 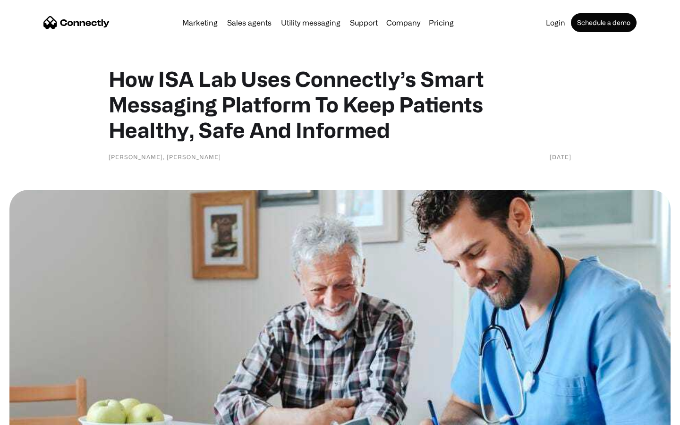 What do you see at coordinates (403, 23) in the screenshot?
I see `div: Company` at bounding box center [403, 23].